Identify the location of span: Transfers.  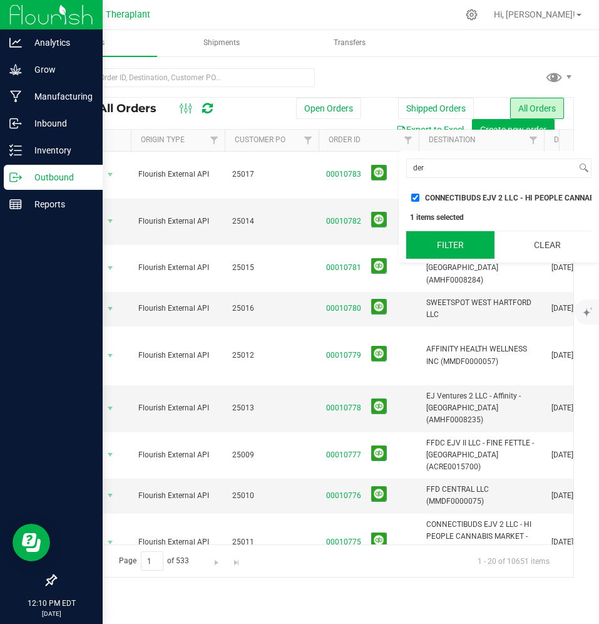
(350, 43).